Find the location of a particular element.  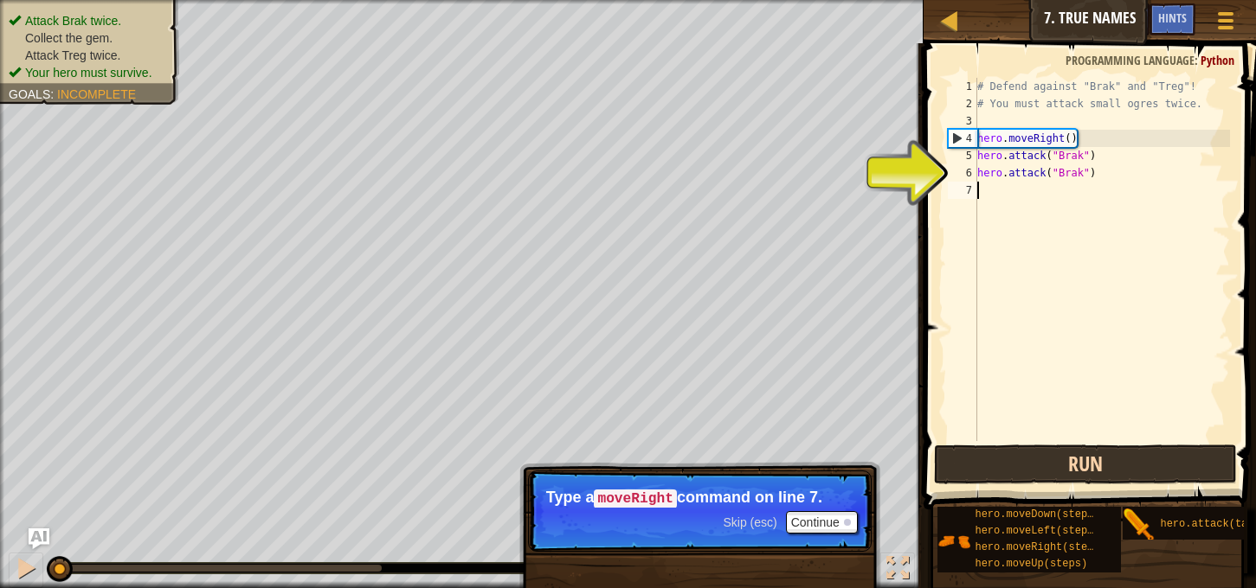

span: hero.moveUp(steps) is located at coordinates (1031, 564).